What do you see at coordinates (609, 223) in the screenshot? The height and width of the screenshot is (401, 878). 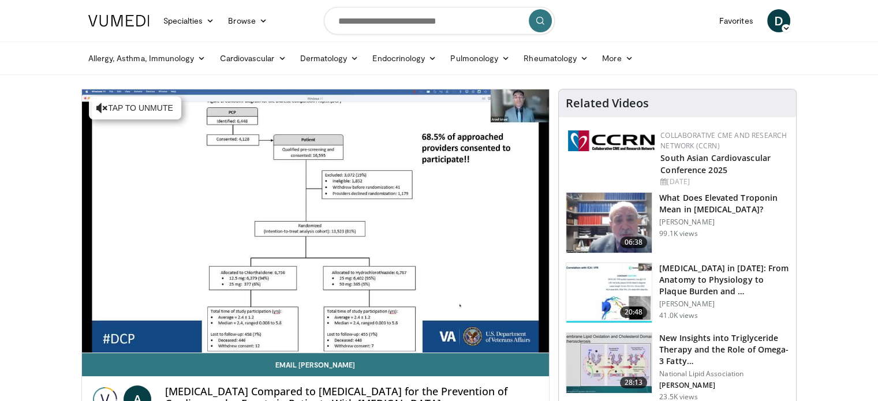 I see `img: 98daf78a-1d22-4ebe-927e-10afe95ffd94.150x105_q85_crop-smart_upscale.jpg` at bounding box center [609, 223].